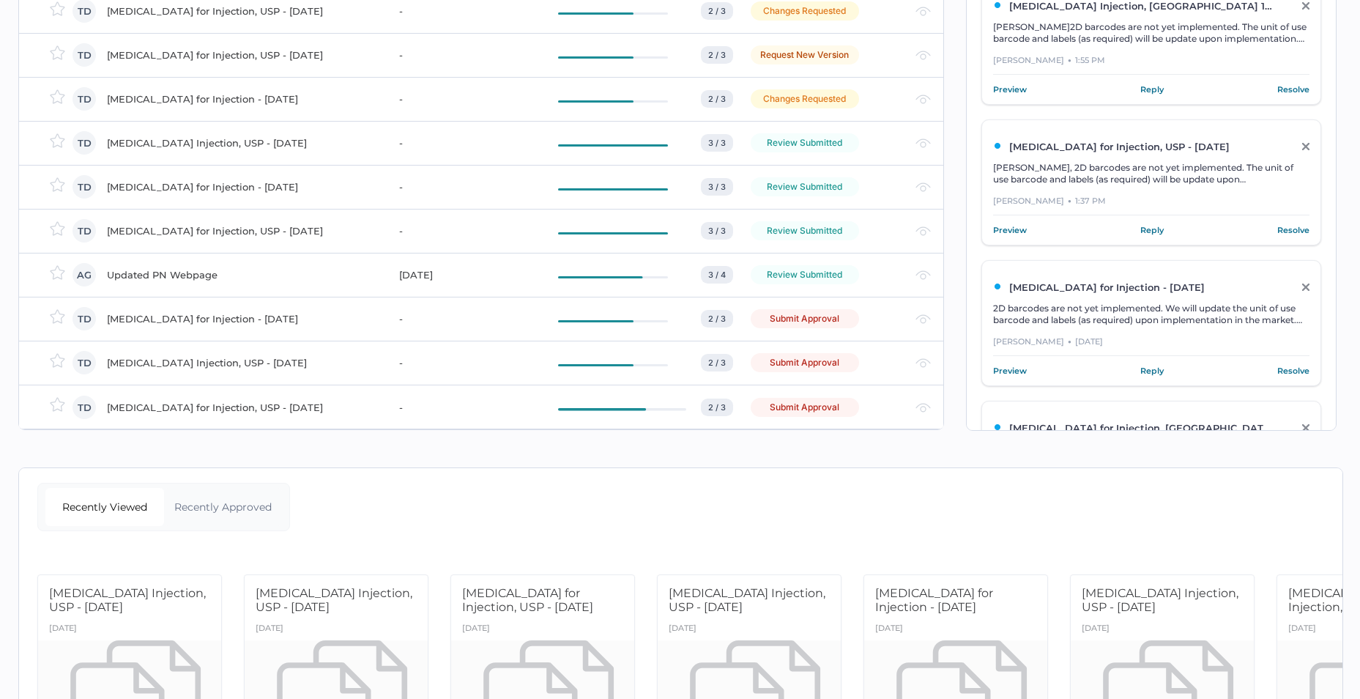 Image resolution: width=1360 pixels, height=699 pixels. What do you see at coordinates (244, 275) in the screenshot?
I see `div: Updated PN Webpage` at bounding box center [244, 275].